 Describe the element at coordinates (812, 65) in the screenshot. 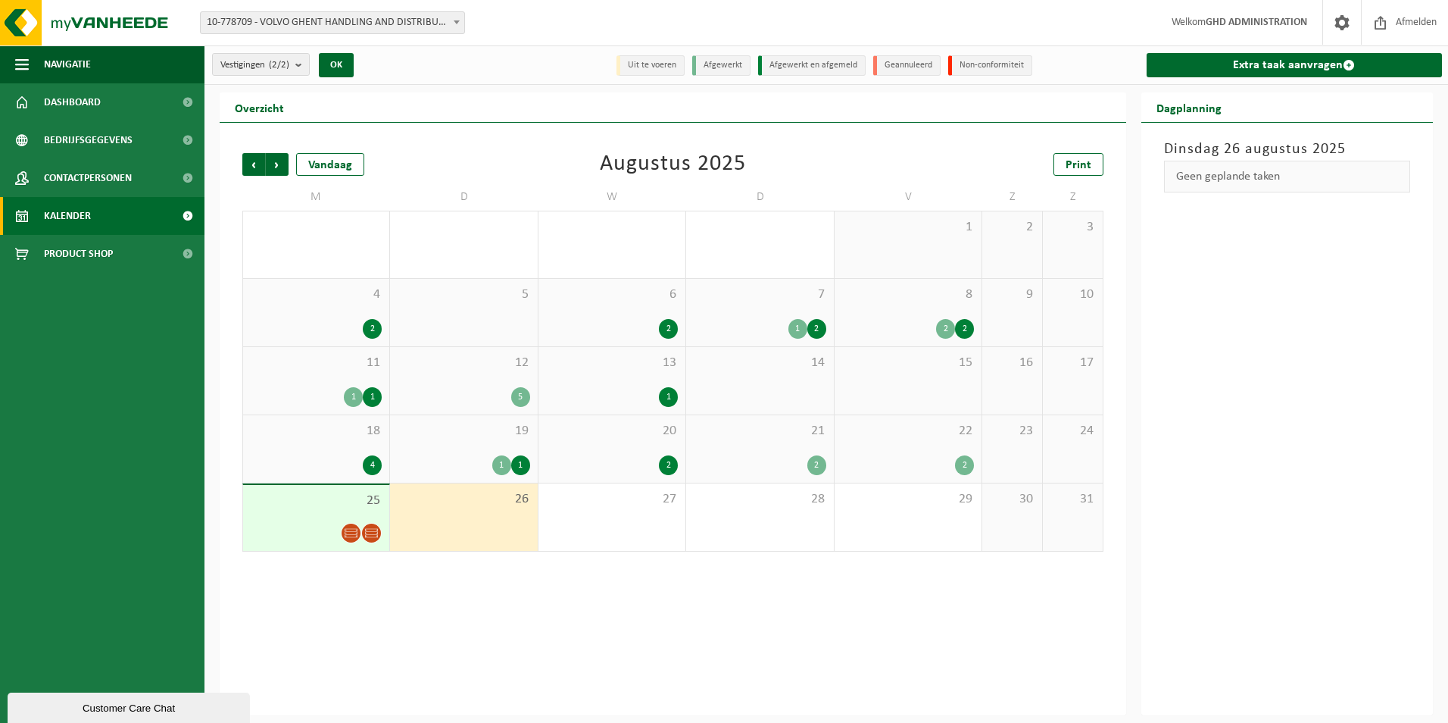

I see `li: Afgewerkt en afgemeld` at that location.